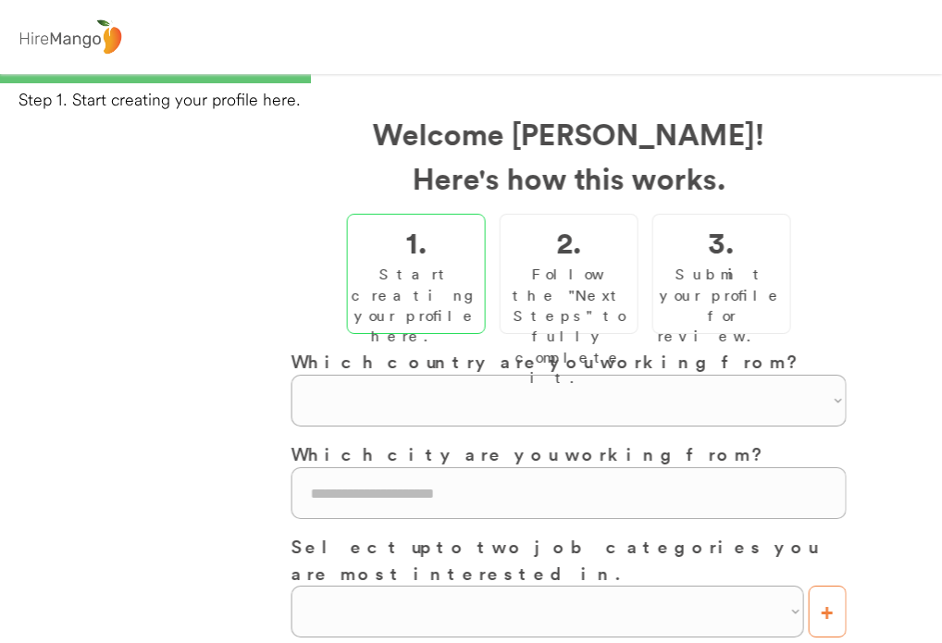 This screenshot has height=643, width=942. Describe the element at coordinates (569, 361) in the screenshot. I see `h3: Which country are you working from?` at that location.